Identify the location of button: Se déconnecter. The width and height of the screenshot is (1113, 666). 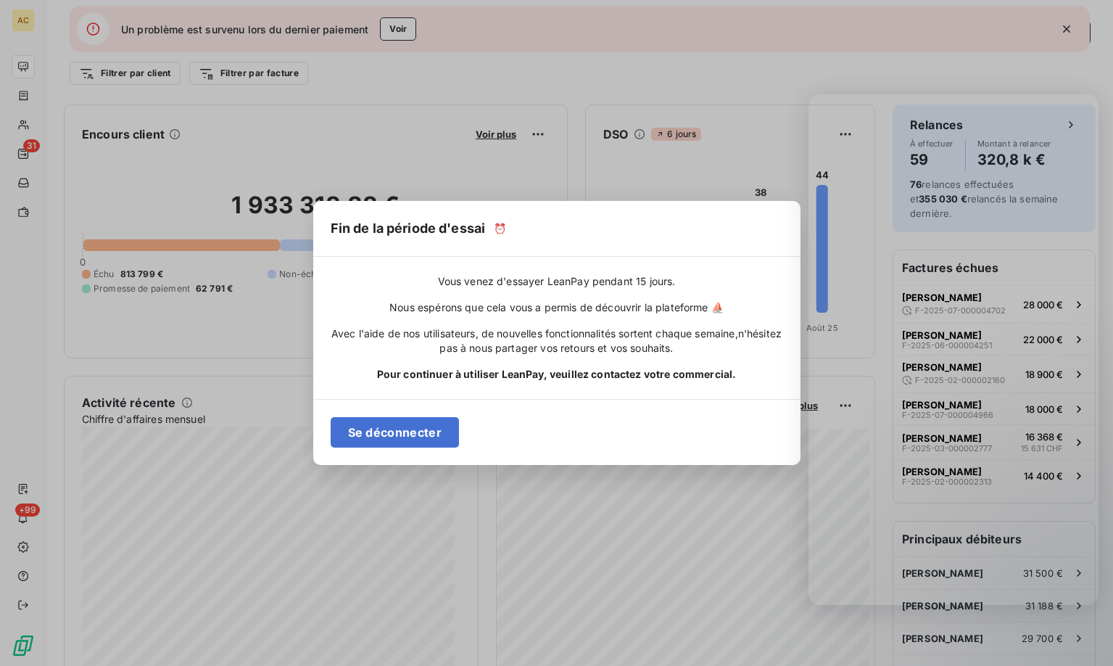
(394, 432).